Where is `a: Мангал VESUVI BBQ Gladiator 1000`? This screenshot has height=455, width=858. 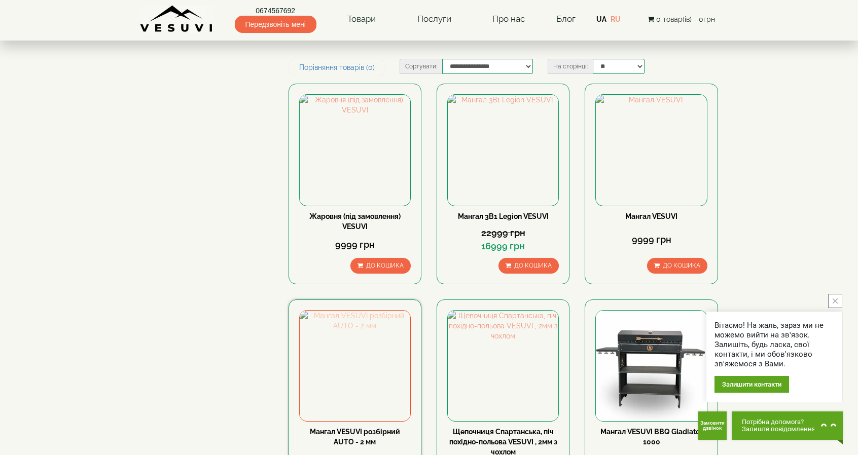
a: Мангал VESUVI BBQ Gladiator 1000 is located at coordinates (651, 437).